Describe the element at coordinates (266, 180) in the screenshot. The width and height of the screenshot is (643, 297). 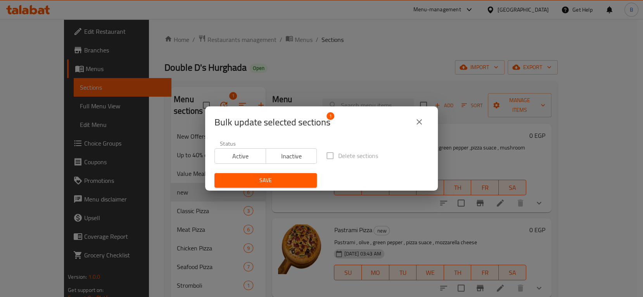
I see `button: Save` at that location.